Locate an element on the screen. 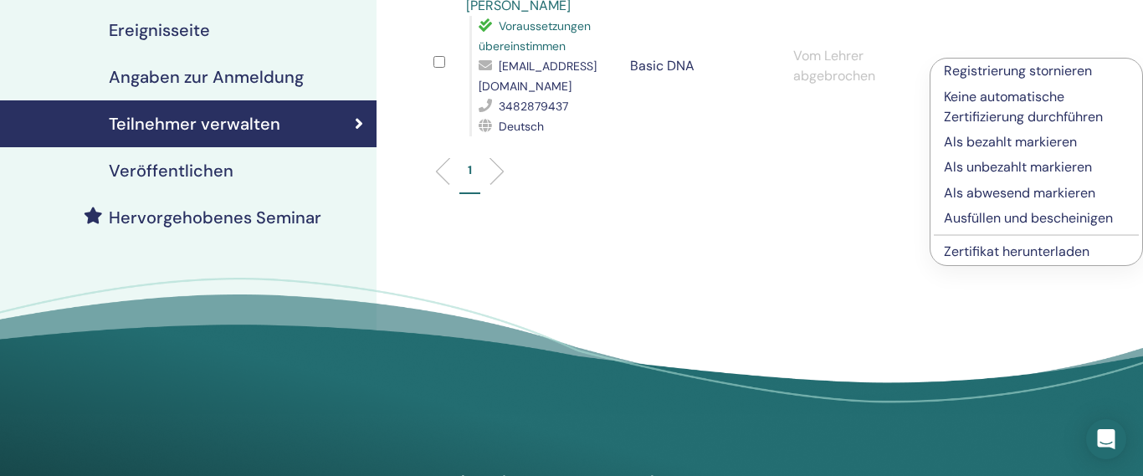 Image resolution: width=1143 pixels, height=476 pixels. a: Zertifikat herunterladen is located at coordinates (1016, 251).